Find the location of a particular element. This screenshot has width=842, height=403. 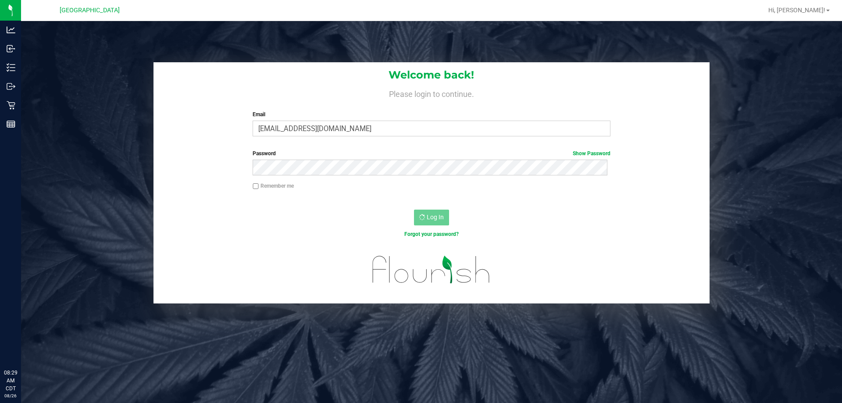

a: Forgot your password? is located at coordinates (431, 234).